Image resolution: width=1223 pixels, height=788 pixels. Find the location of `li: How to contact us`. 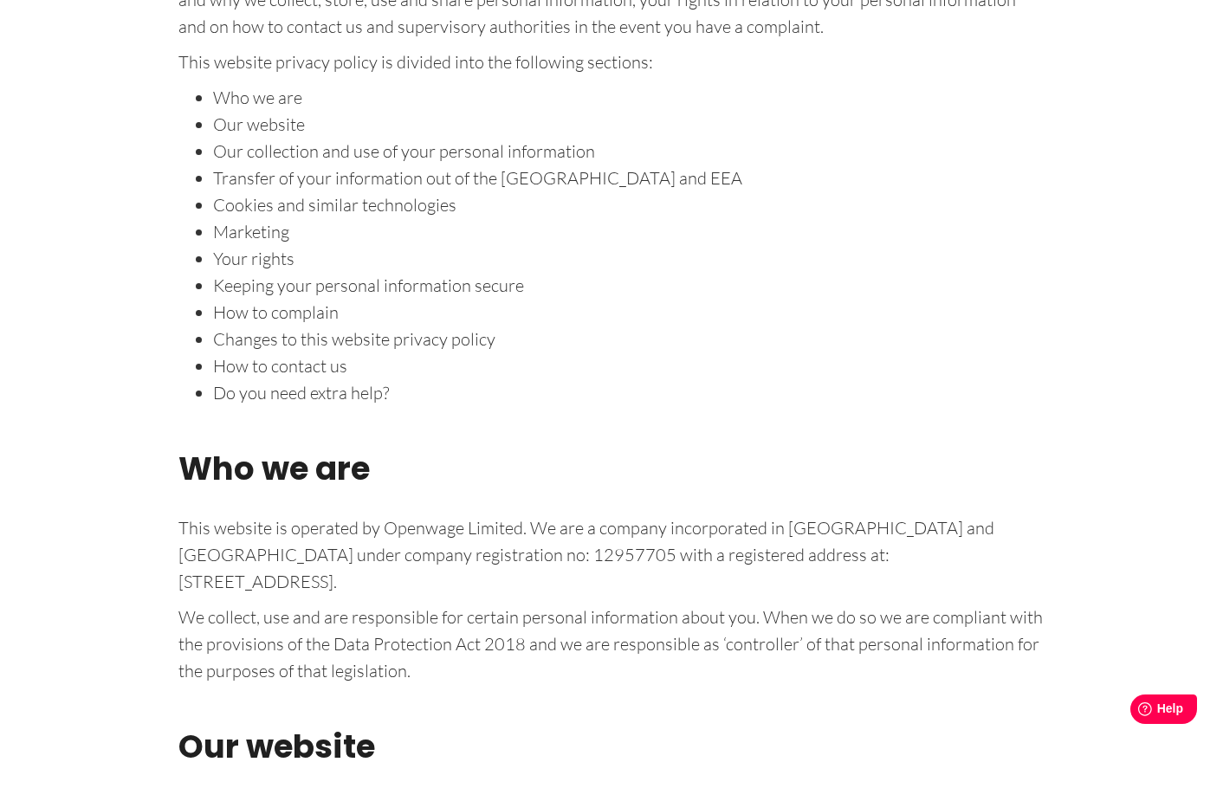

li: How to contact us is located at coordinates (629, 365).